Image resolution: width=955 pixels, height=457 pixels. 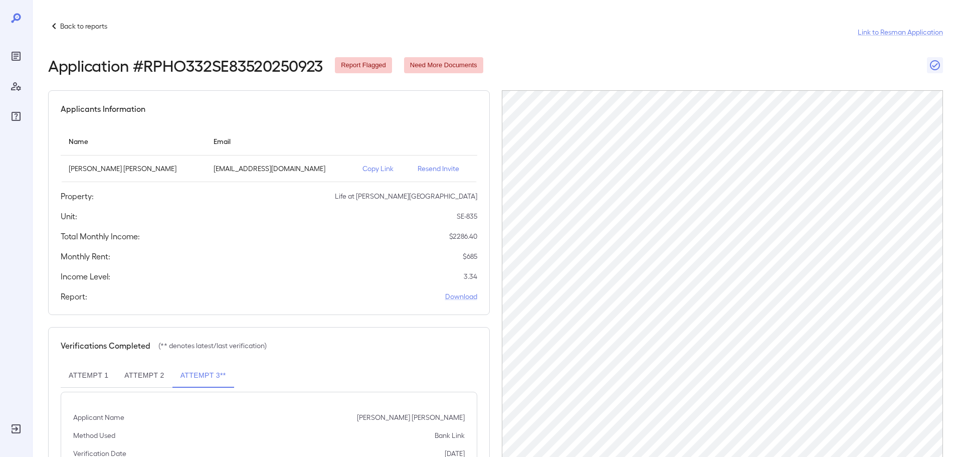 What do you see at coordinates (213, 346) in the screenshot?
I see `p: (** denotes latest/last verification)` at bounding box center [213, 346].